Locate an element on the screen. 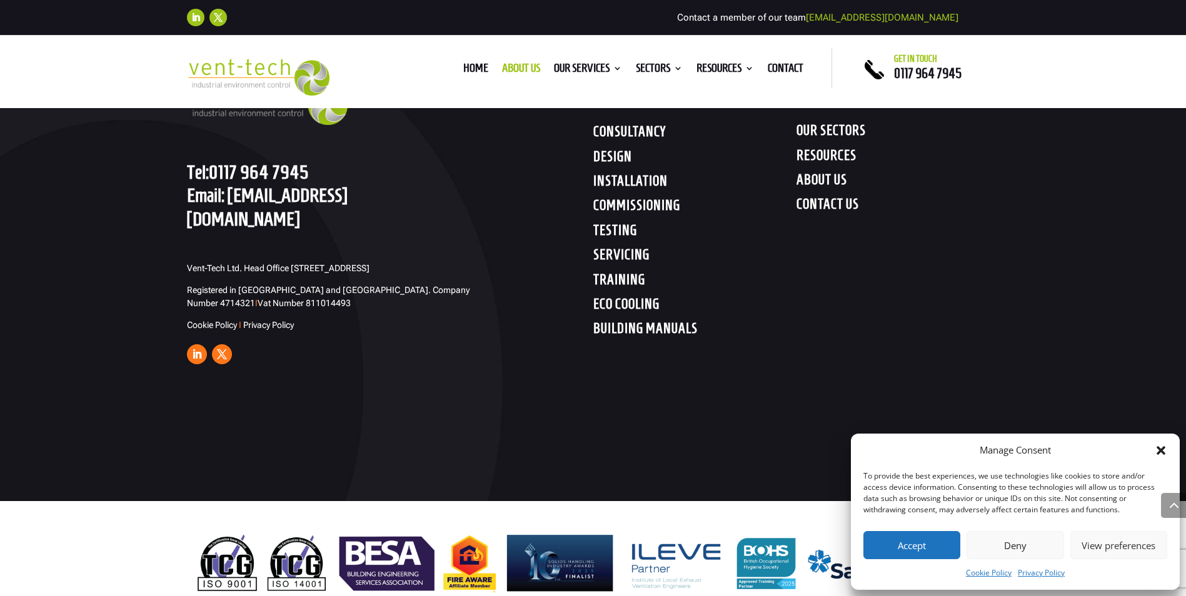 Image resolution: width=1186 pixels, height=596 pixels. a: 0117 964 7945 is located at coordinates (927, 73).